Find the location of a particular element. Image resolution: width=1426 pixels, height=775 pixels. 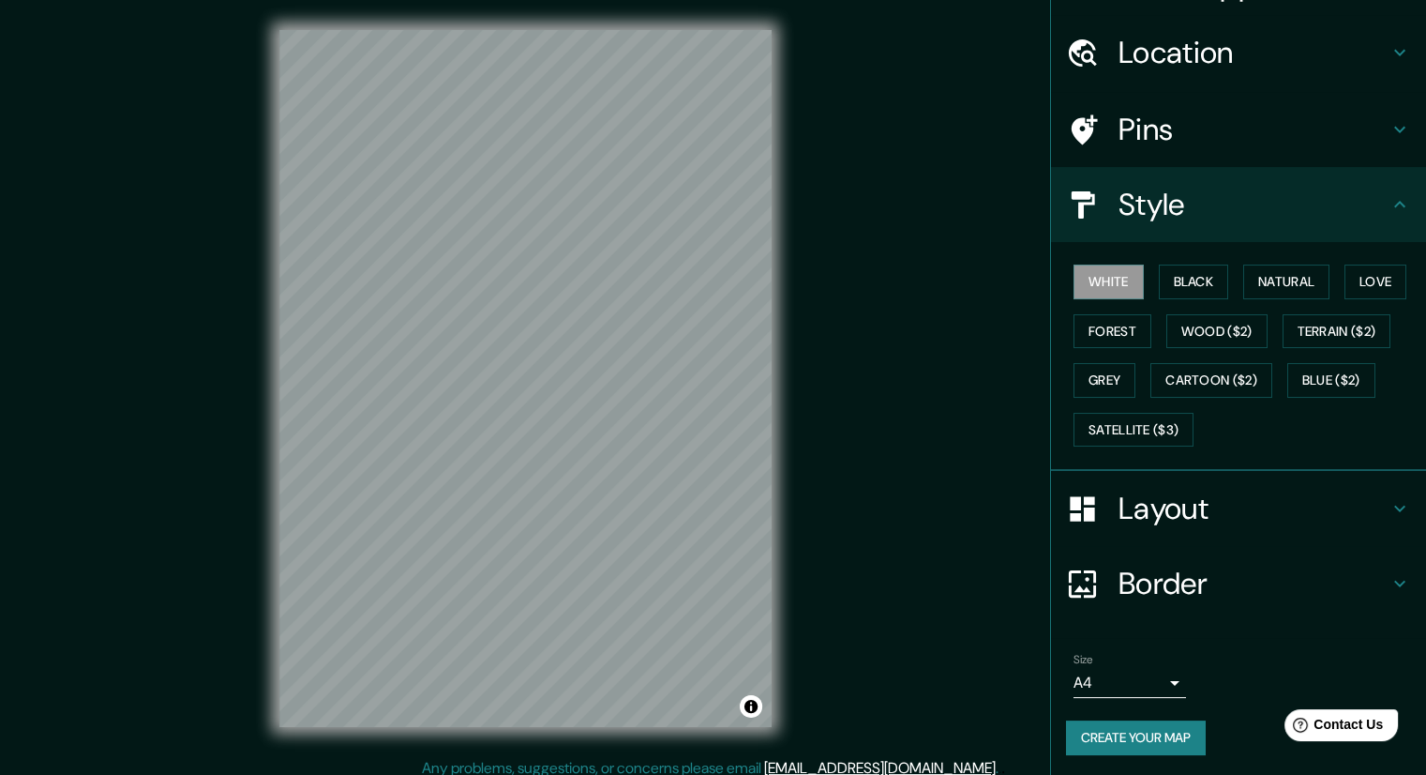

div: Location is located at coordinates (1239, 53).